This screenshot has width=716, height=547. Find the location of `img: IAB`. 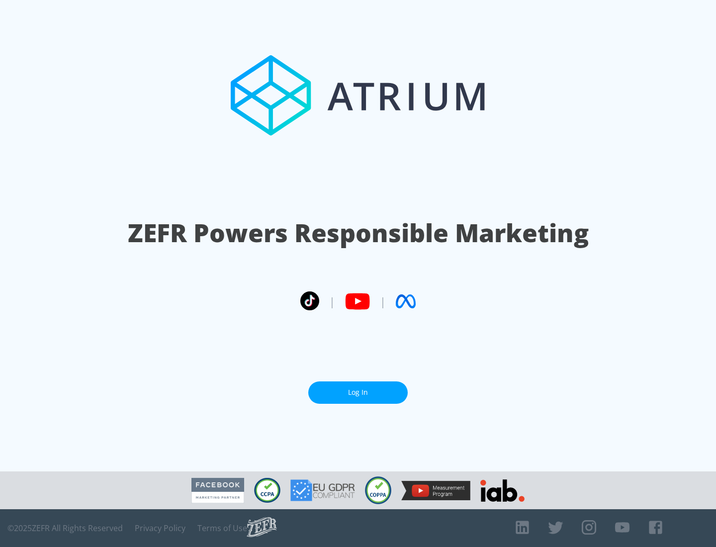

img: IAB is located at coordinates (502, 490).